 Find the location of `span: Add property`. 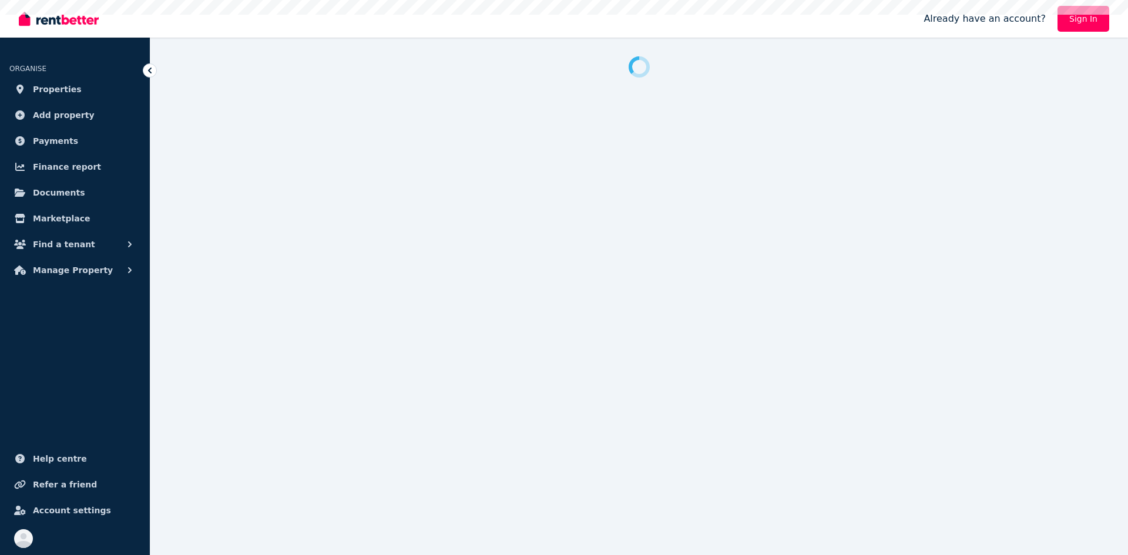

span: Add property is located at coordinates (63, 115).